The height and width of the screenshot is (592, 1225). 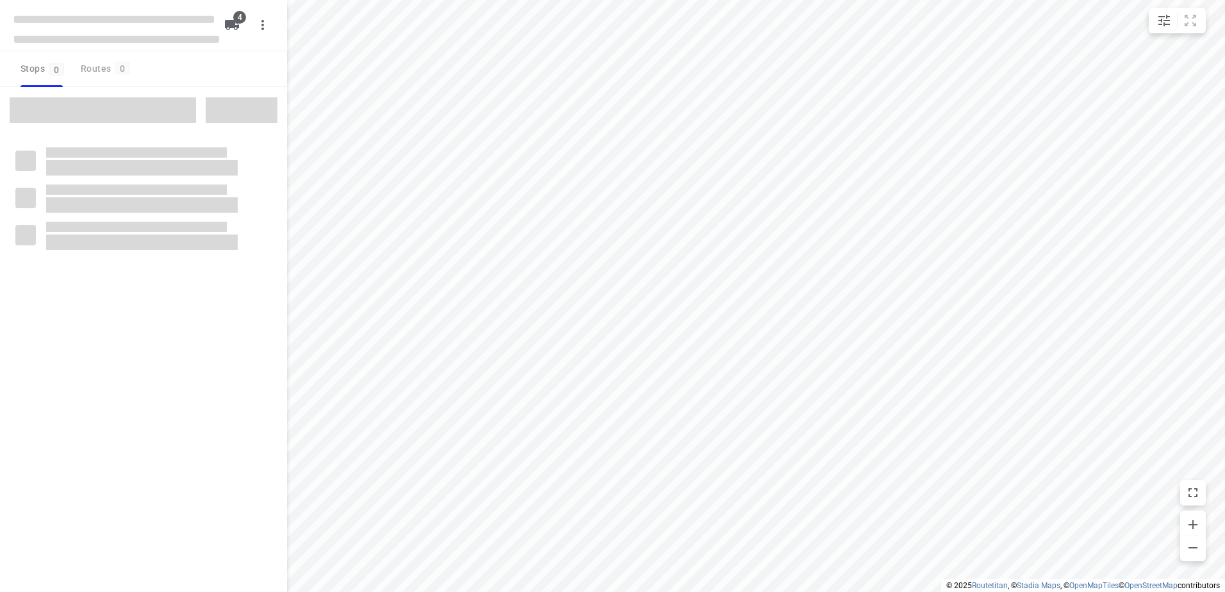 What do you see at coordinates (1094, 586) in the screenshot?
I see `a: OpenMapTiles` at bounding box center [1094, 586].